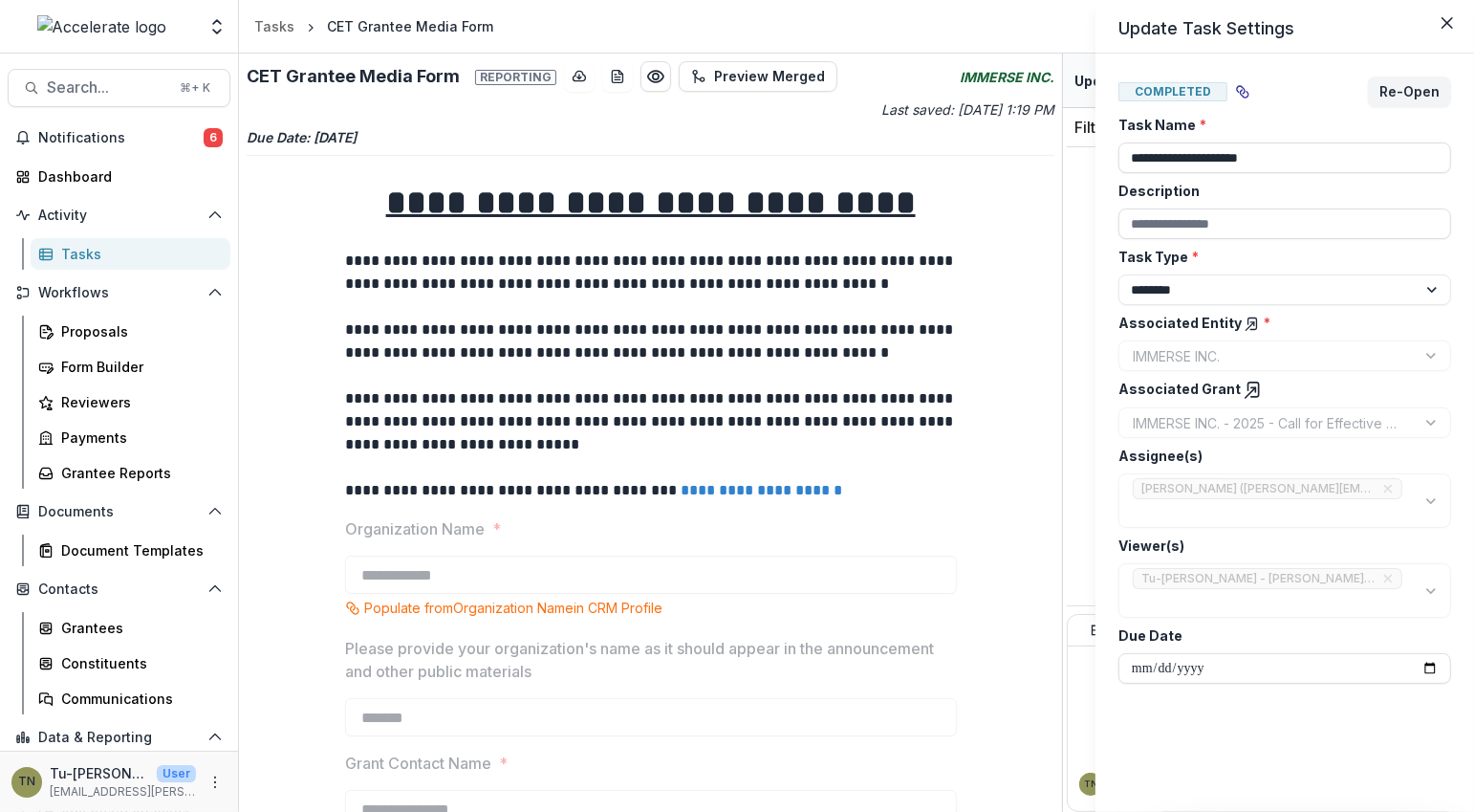 This screenshot has height=812, width=1474. What do you see at coordinates (1279, 389) in the screenshot?
I see `label: Associated Grant` at bounding box center [1279, 389].